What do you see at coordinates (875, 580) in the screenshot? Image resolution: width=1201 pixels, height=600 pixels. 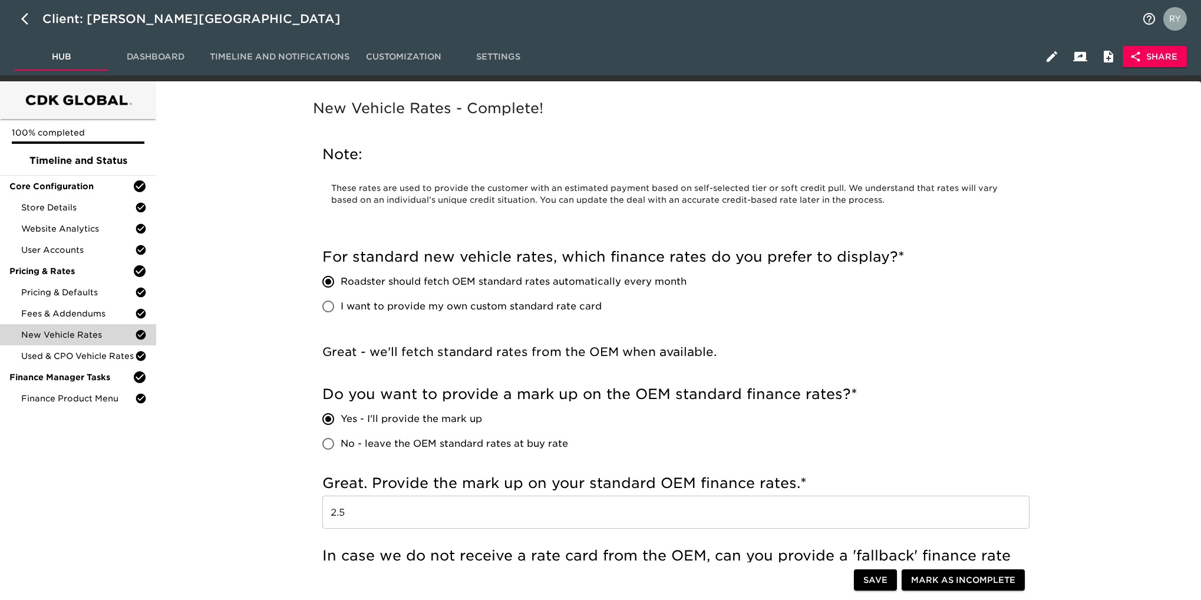 I see `span: Save` at bounding box center [875, 580].